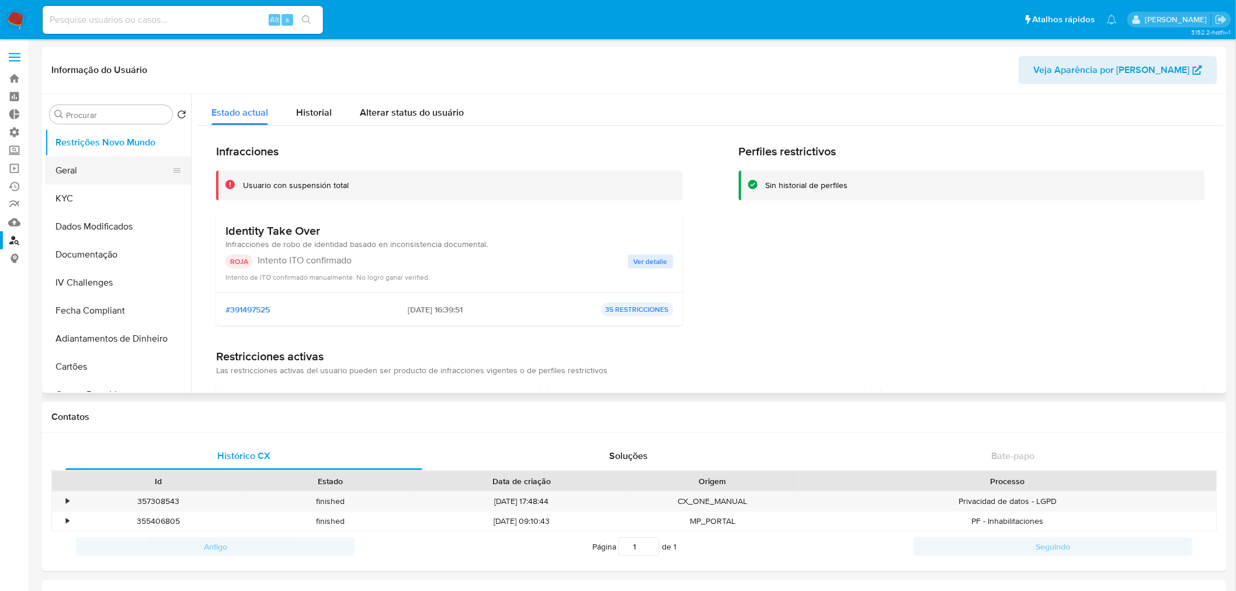  What do you see at coordinates (118, 255) in the screenshot?
I see `button: Documentação` at bounding box center [118, 255].